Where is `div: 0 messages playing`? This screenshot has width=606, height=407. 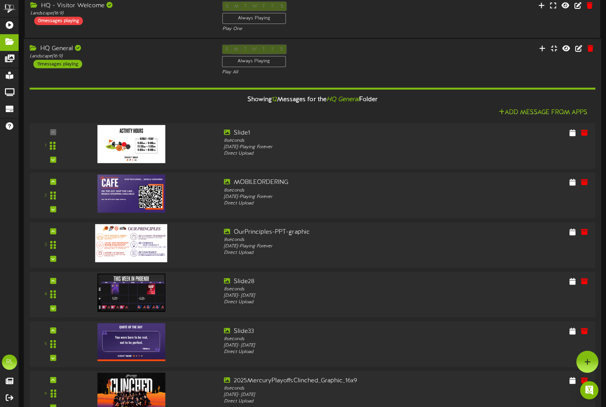
div: 0 messages playing is located at coordinates (59, 21).